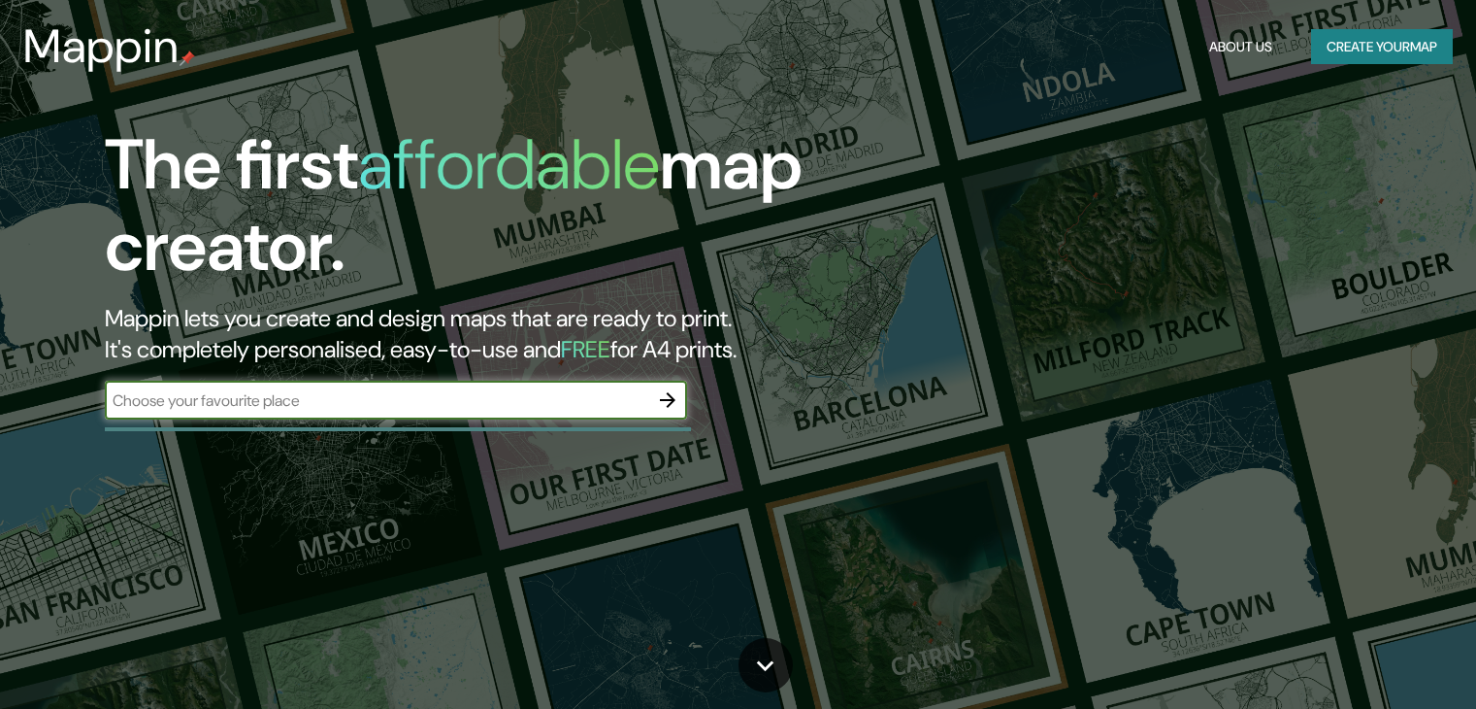 This screenshot has width=1476, height=709. What do you see at coordinates (377, 400) in the screenshot?
I see `input: Choose your favourite place` at bounding box center [377, 400].